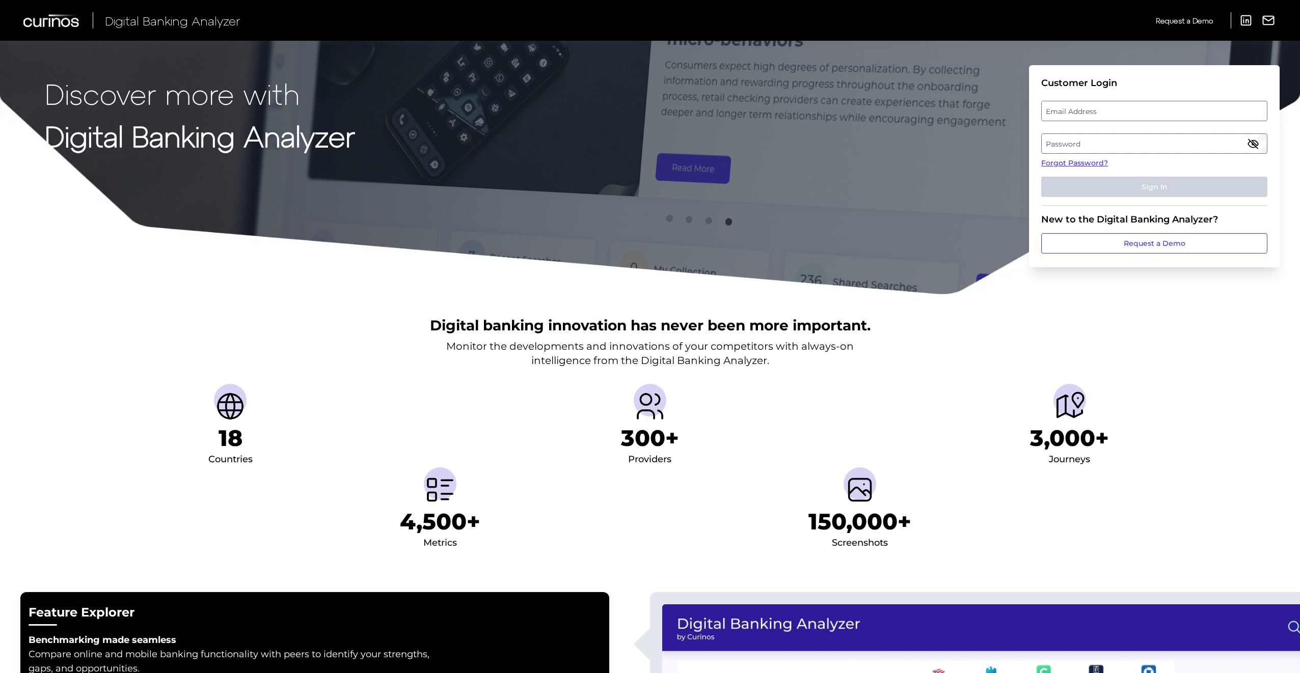 This screenshot has height=673, width=1300. Describe the element at coordinates (315, 613) in the screenshot. I see `h2: Feature Explorer` at that location.